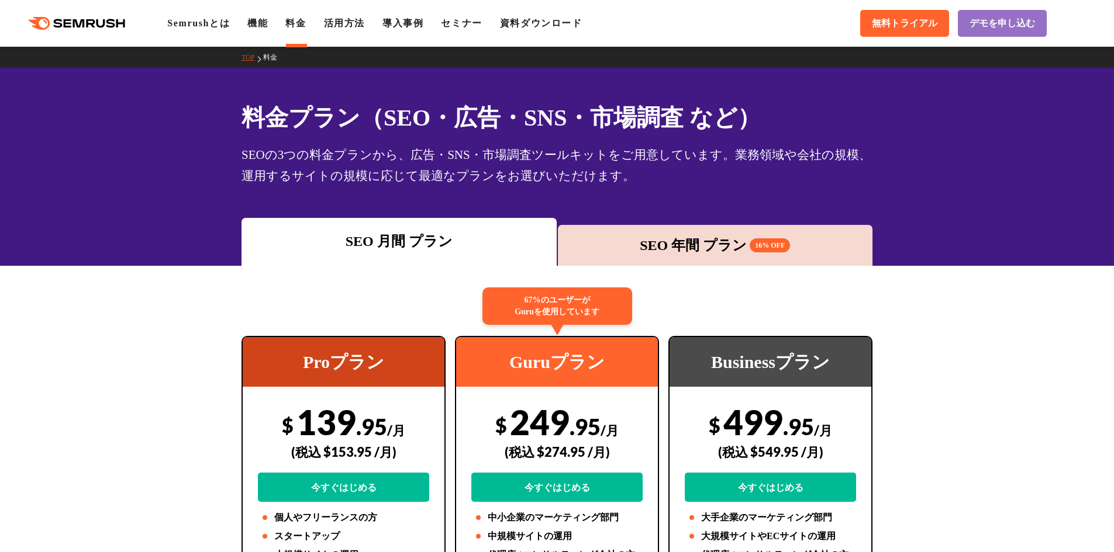  What do you see at coordinates (403, 23) in the screenshot?
I see `a: 導入事例` at bounding box center [403, 23].